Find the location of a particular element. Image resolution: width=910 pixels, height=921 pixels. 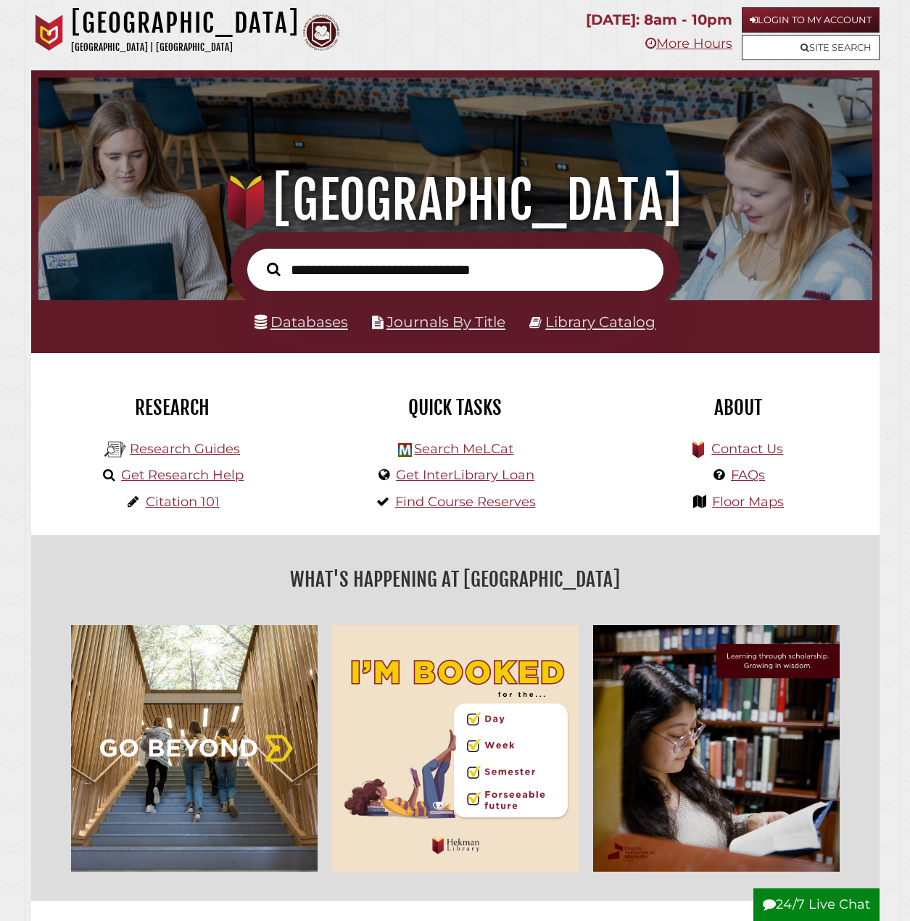

img: Calvin University is located at coordinates (49, 33).